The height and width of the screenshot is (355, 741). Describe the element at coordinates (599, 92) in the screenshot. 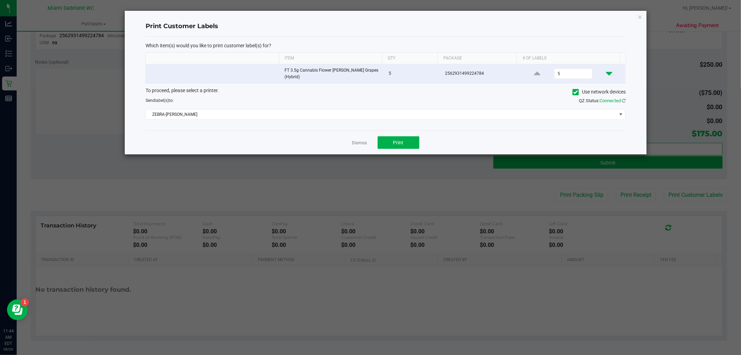

I see `label: Use network devices` at that location.